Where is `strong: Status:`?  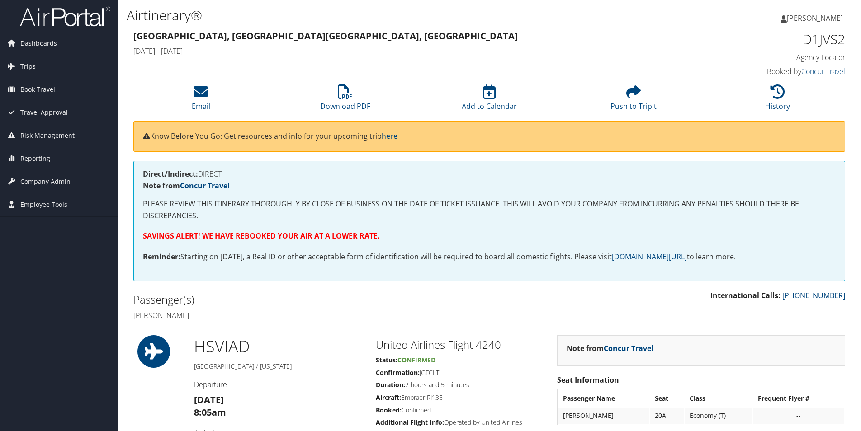
strong: Status: is located at coordinates (386, 360).